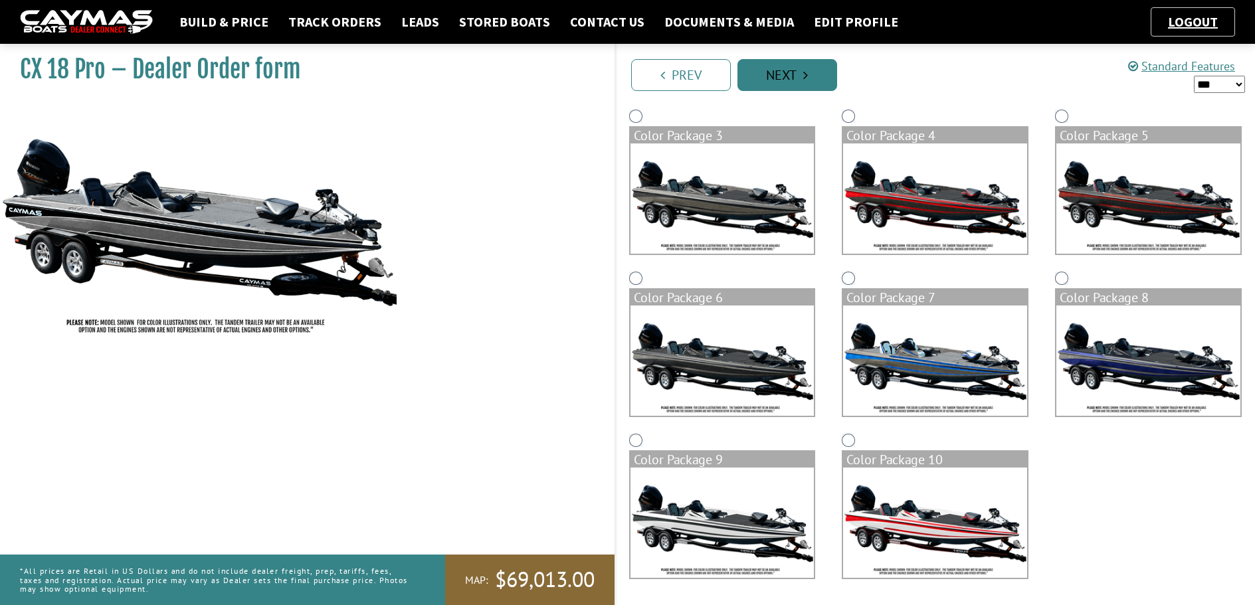 The height and width of the screenshot is (605, 1255). I want to click on div: Color Package 5, so click(1148, 136).